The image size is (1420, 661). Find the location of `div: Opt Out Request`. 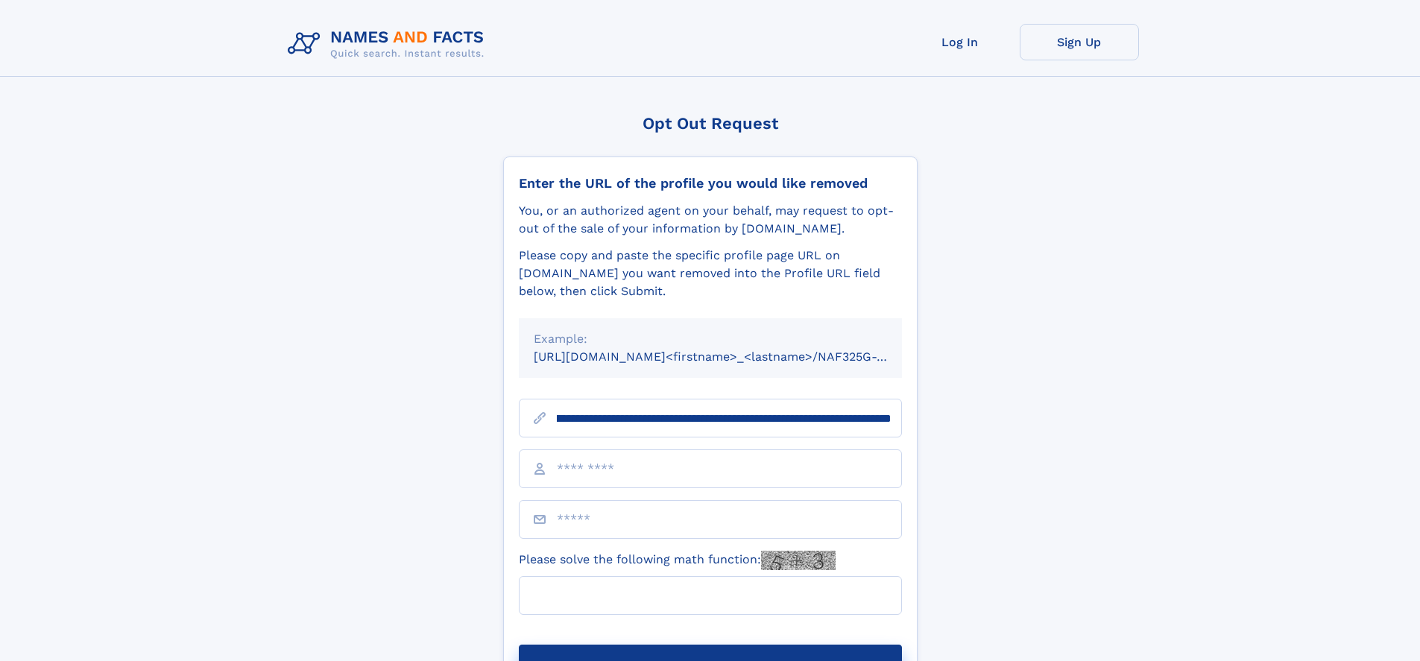

div: Opt Out Request is located at coordinates (710, 123).